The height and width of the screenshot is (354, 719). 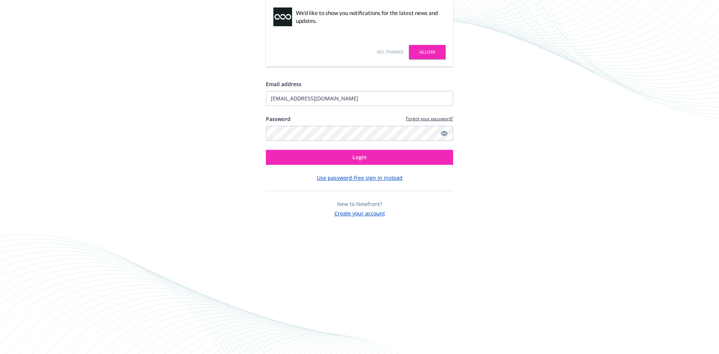 What do you see at coordinates (427, 52) in the screenshot?
I see `a: Allow` at bounding box center [427, 52].